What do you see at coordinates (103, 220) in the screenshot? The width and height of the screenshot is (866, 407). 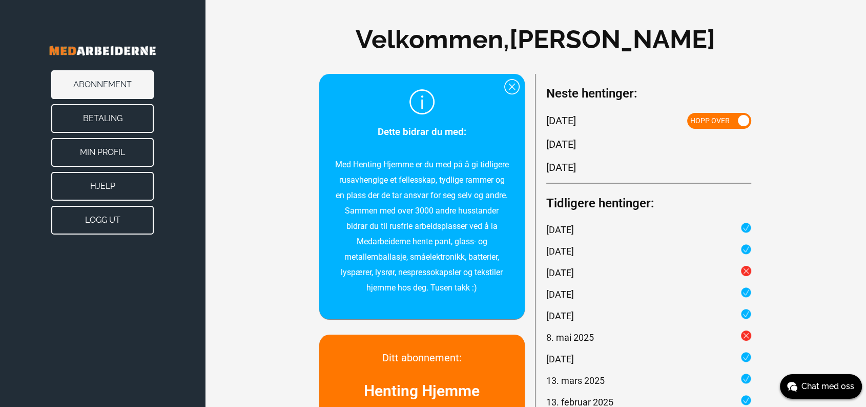 I see `button: Logg ut` at bounding box center [103, 220].